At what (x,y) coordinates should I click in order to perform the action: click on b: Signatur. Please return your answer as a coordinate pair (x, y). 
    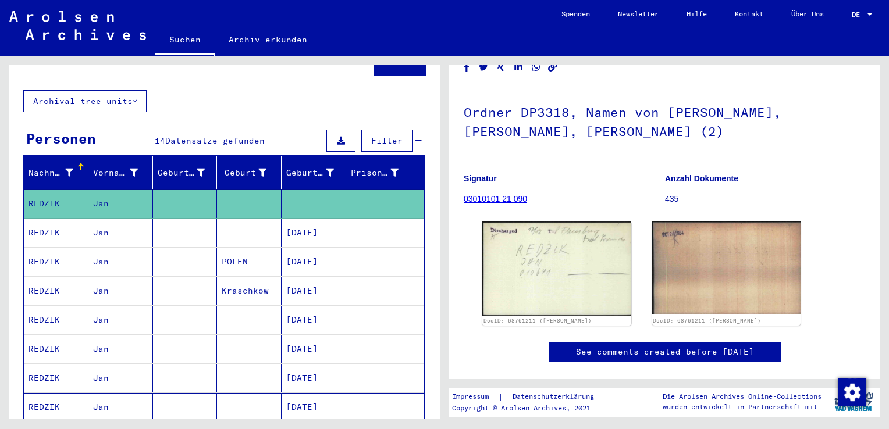
    Looking at the image, I should click on (480, 179).